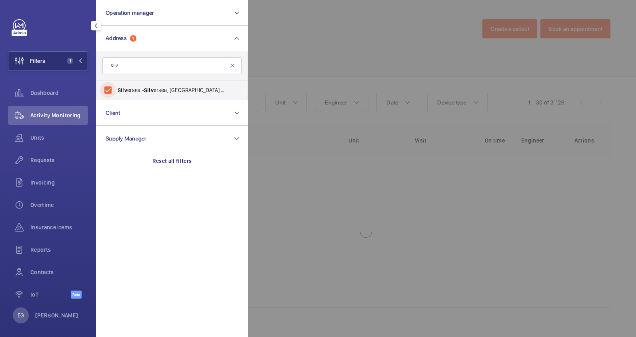  What do you see at coordinates (48, 61) in the screenshot?
I see `button: Filters1` at bounding box center [48, 61].